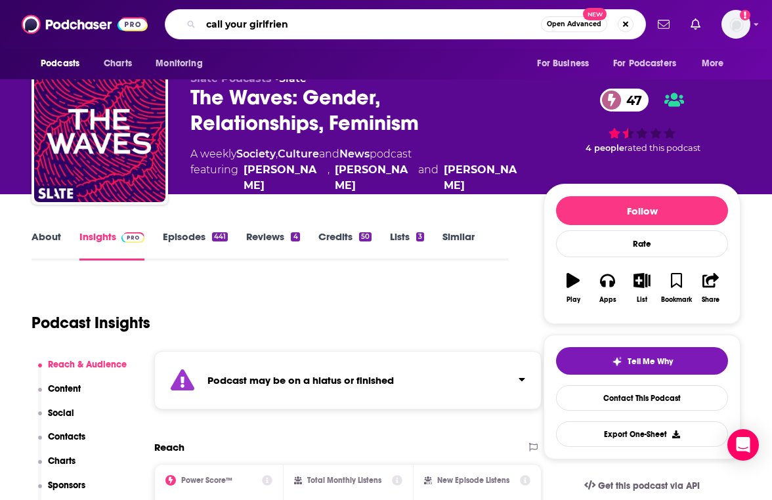 This screenshot has width=772, height=500. I want to click on button: Follow, so click(642, 211).